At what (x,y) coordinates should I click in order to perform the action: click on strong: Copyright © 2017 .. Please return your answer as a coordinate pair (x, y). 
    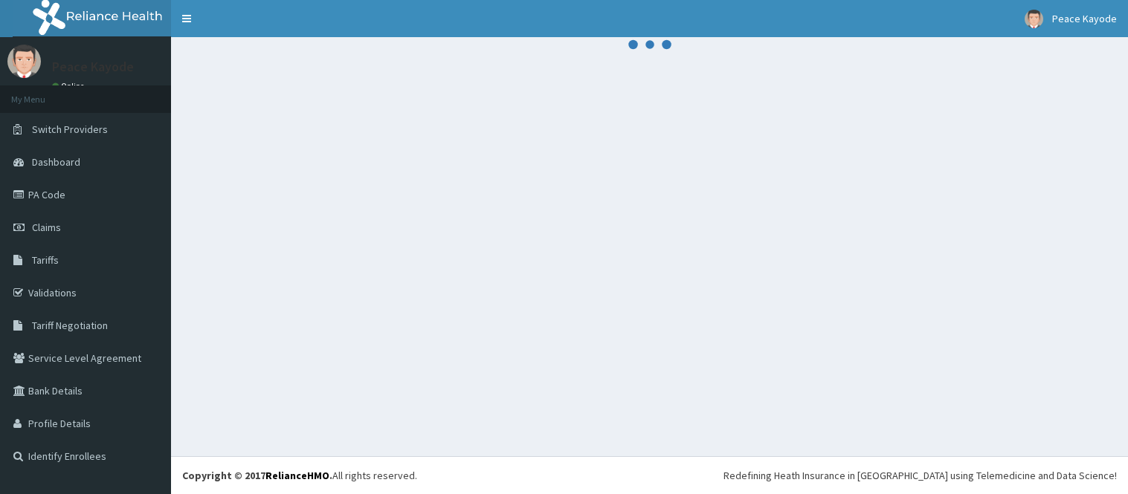
    Looking at the image, I should click on (257, 476).